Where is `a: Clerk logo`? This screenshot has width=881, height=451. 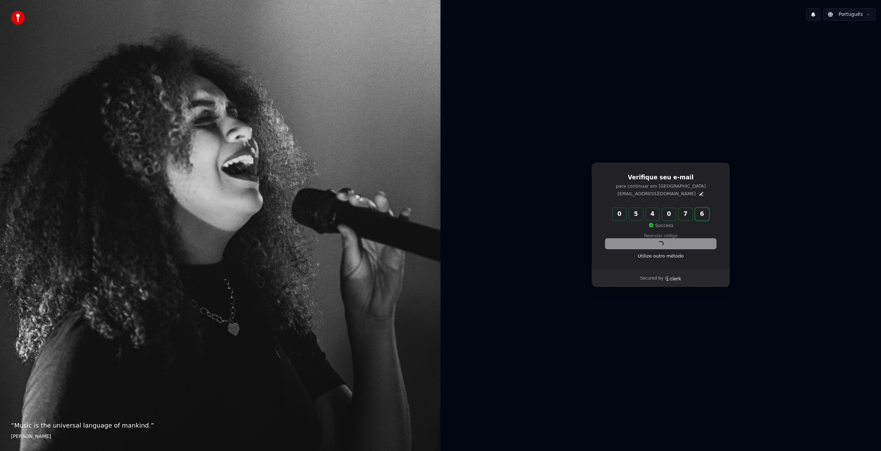 a: Clerk logo is located at coordinates (673, 278).